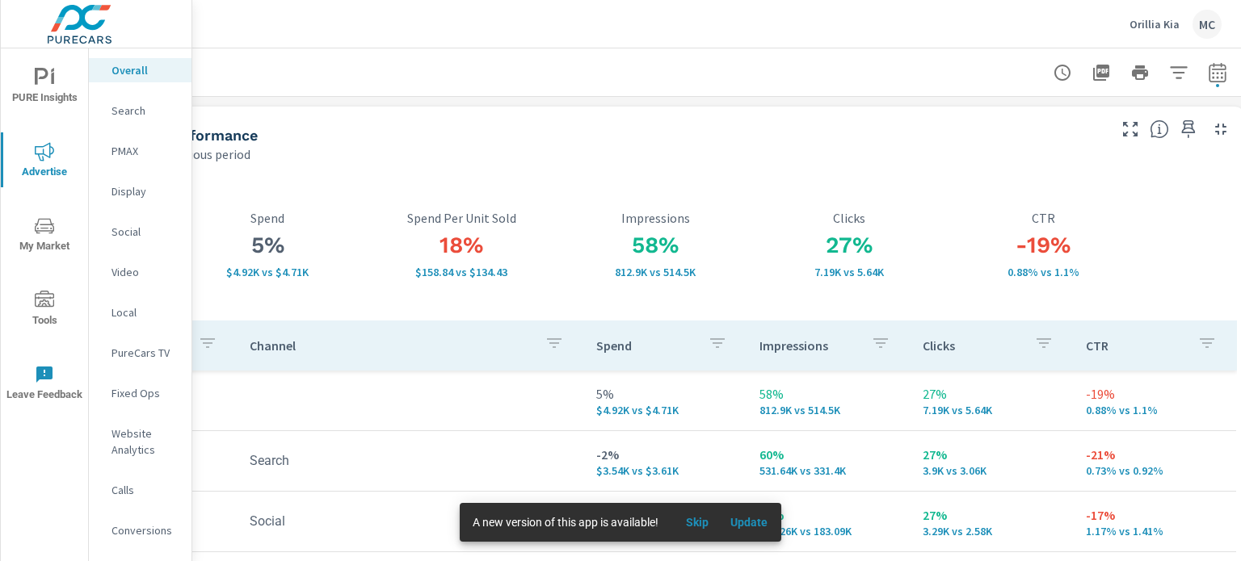  Describe the element at coordinates (1188, 129) in the screenshot. I see `span: Save this to your personalized report` at that location.